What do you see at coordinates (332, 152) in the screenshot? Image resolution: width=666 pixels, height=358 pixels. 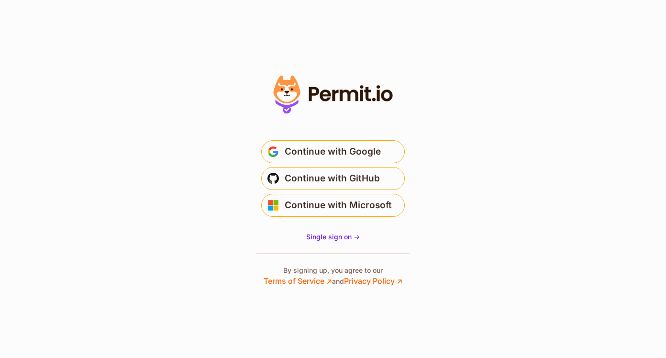 I see `span: Continue with Google` at bounding box center [332, 152].